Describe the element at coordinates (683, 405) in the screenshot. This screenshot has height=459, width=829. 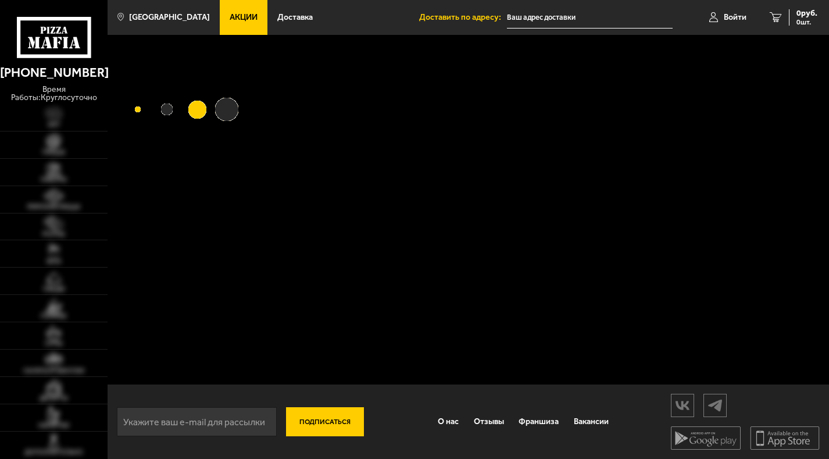
I see `img: vk` at that location.